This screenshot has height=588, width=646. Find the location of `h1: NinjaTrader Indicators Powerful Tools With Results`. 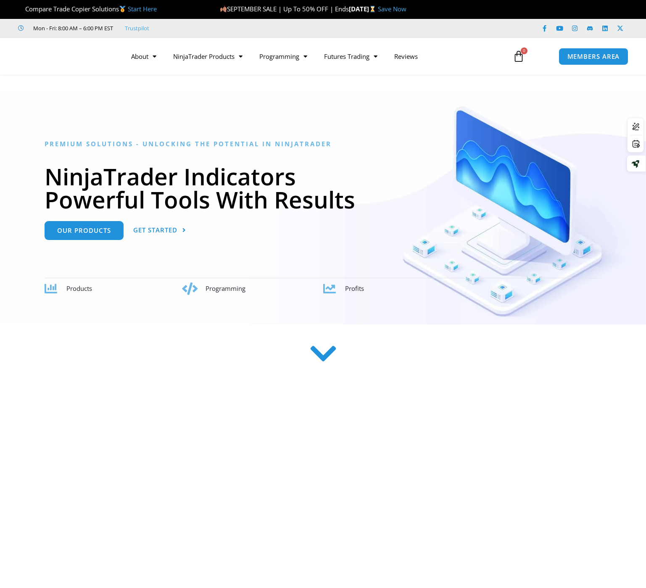

h1: NinjaTrader Indicators Powerful Tools With Results is located at coordinates (323, 188).